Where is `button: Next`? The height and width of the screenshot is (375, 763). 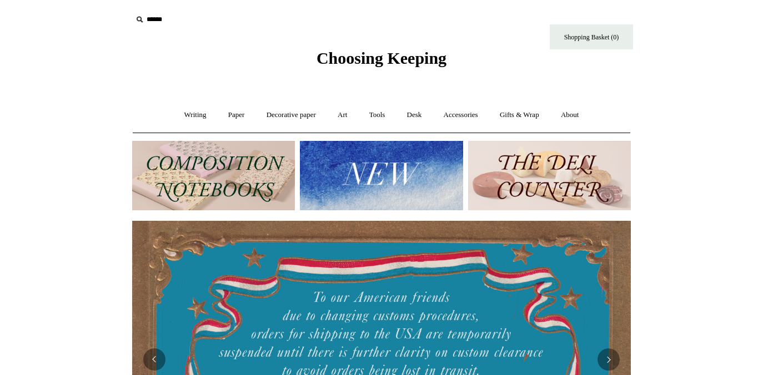 button: Next is located at coordinates (608, 360).